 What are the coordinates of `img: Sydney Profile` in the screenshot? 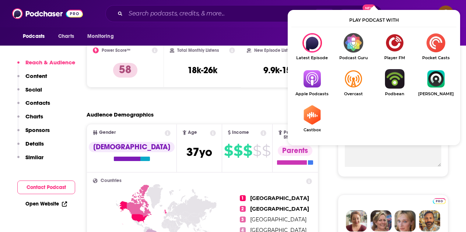 It's located at (356, 221).